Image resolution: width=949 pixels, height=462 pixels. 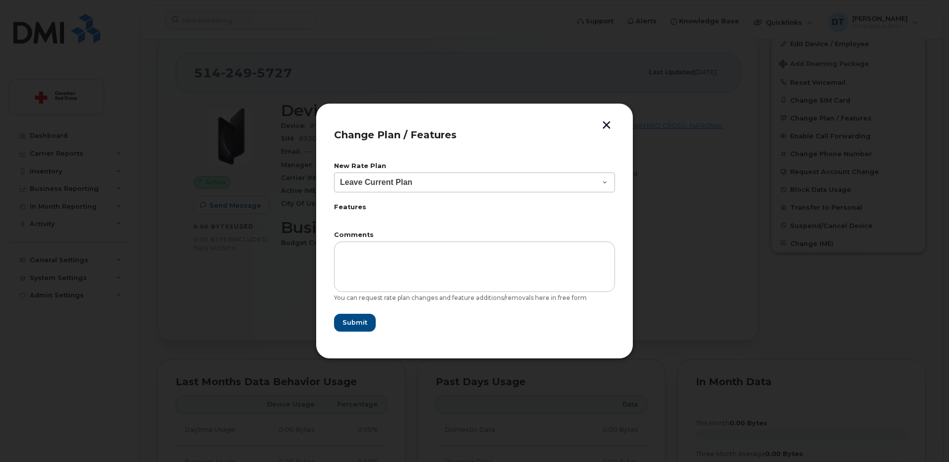 What do you see at coordinates (474, 235) in the screenshot?
I see `label: Comments` at bounding box center [474, 235].